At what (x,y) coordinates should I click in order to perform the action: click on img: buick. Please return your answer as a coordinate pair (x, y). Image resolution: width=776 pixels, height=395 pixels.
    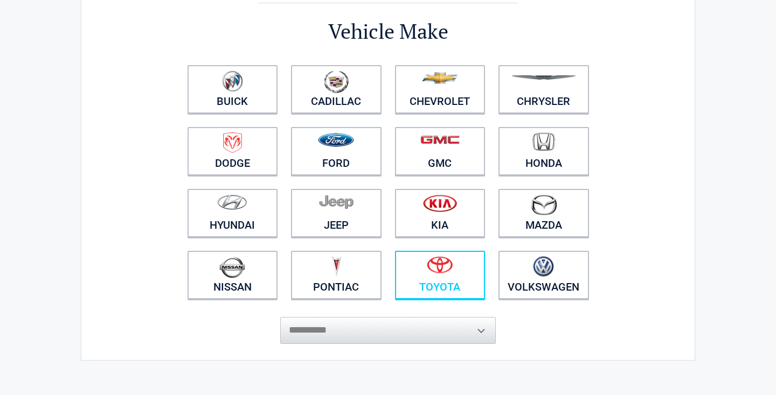
    Looking at the image, I should click on (232, 81).